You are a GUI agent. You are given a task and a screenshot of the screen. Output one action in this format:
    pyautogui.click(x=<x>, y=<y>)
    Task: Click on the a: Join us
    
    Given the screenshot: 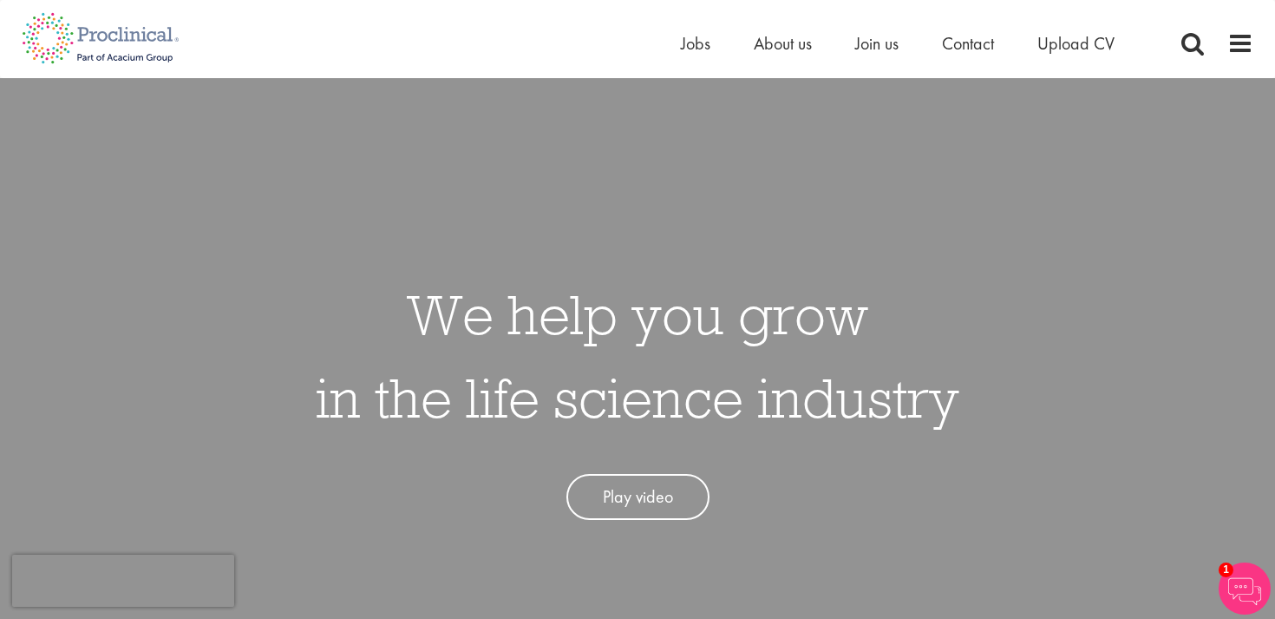 What is the action you would take?
    pyautogui.click(x=877, y=43)
    